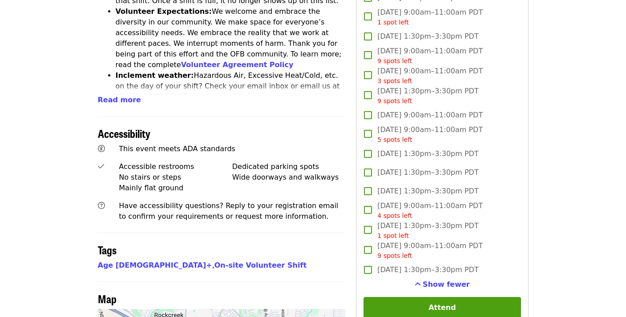 Image resolution: width=626 pixels, height=317 pixels. Describe the element at coordinates (394, 81) in the screenshot. I see `span: 3 spots left` at that location.